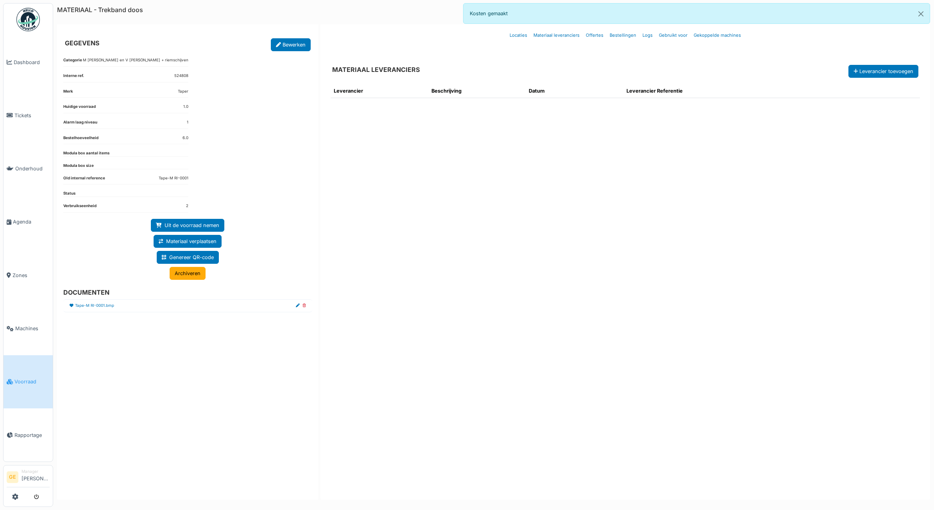  I want to click on dt: Categorie, so click(73, 62).